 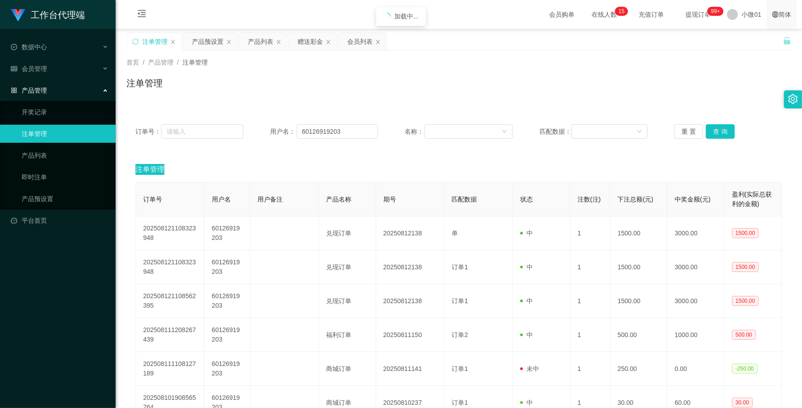 What do you see at coordinates (161, 62) in the screenshot?
I see `span: 产品管理` at bounding box center [161, 62].